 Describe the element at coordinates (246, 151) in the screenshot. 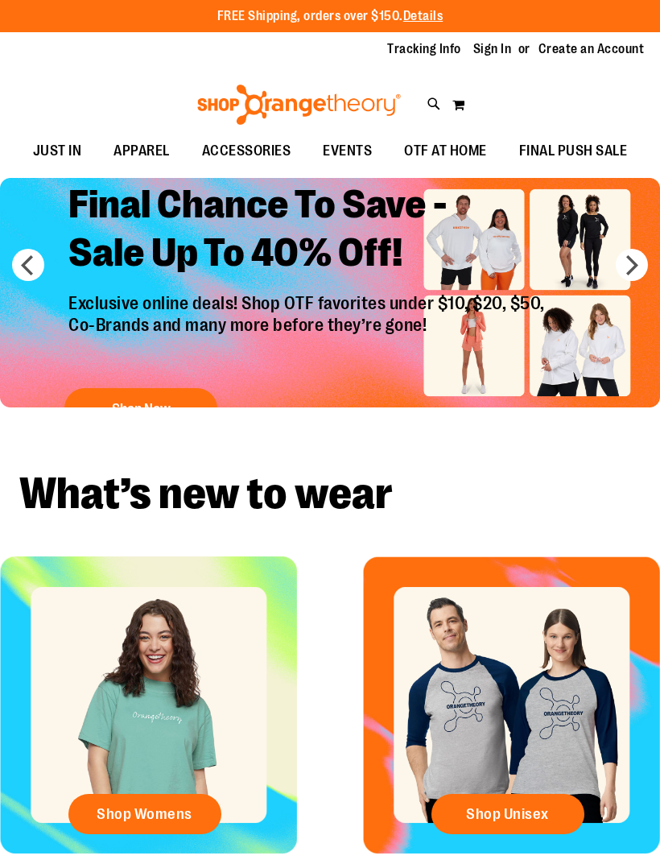

I see `a: ACCESSORIES` at that location.